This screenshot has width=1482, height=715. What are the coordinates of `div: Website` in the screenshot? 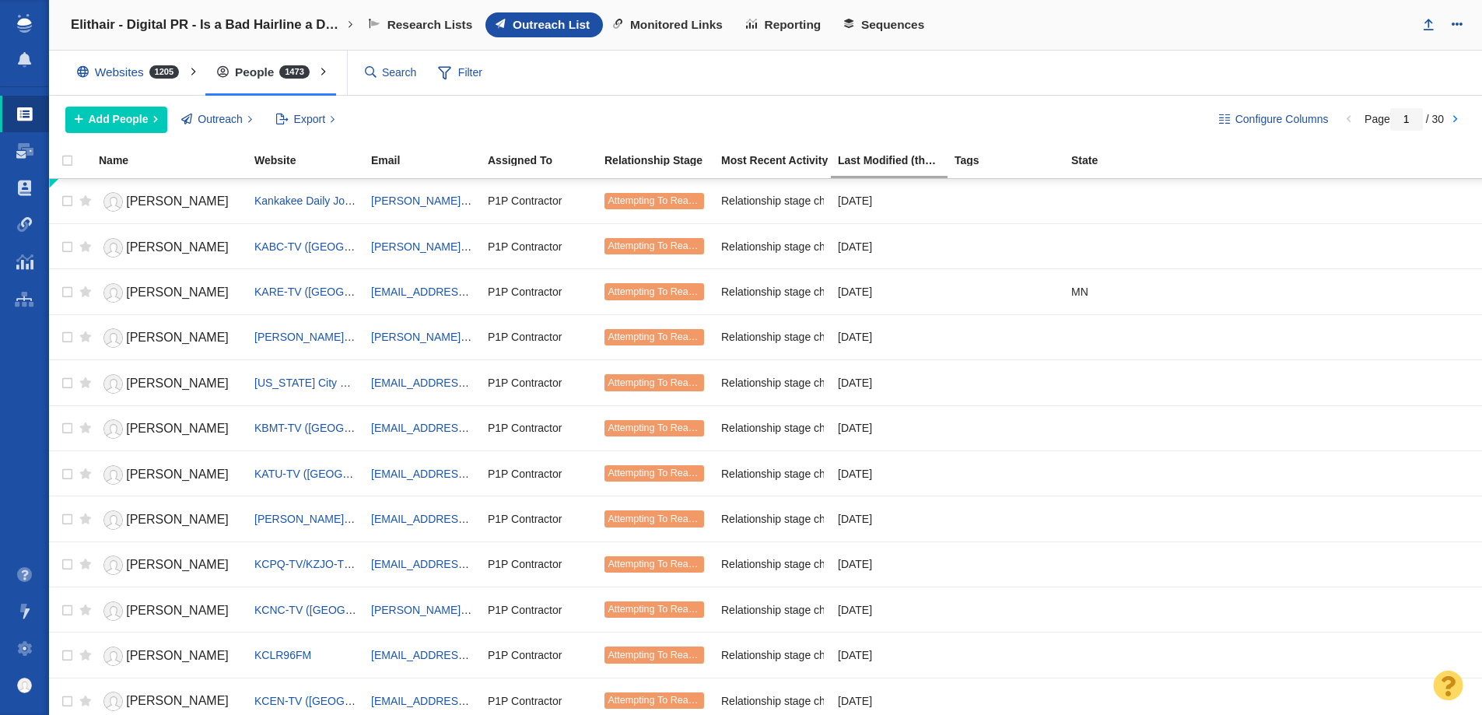 It's located at (312, 160).